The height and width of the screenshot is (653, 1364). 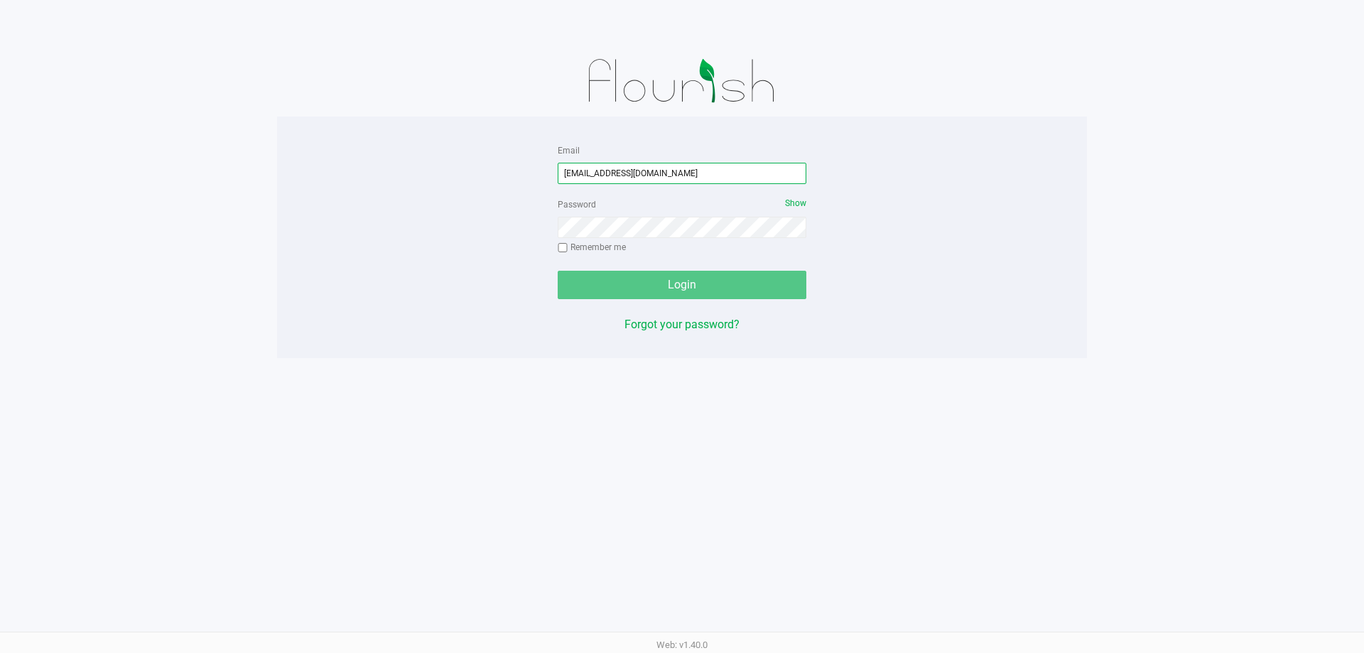 I want to click on label: Remember me, so click(x=592, y=247).